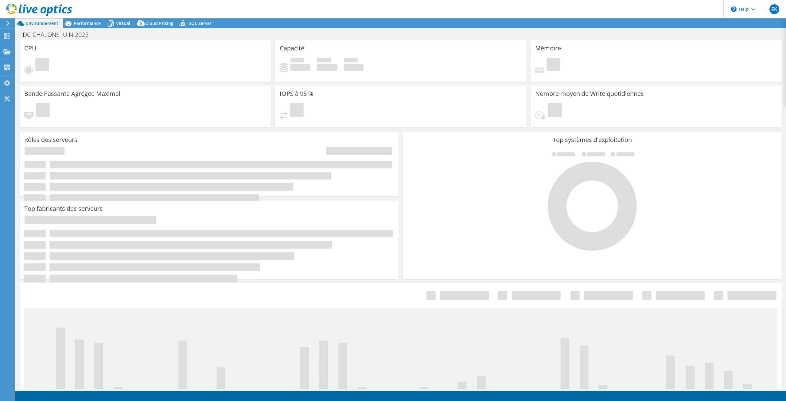 The image size is (786, 401). I want to click on h3: Top fabricants des serveurs, so click(64, 209).